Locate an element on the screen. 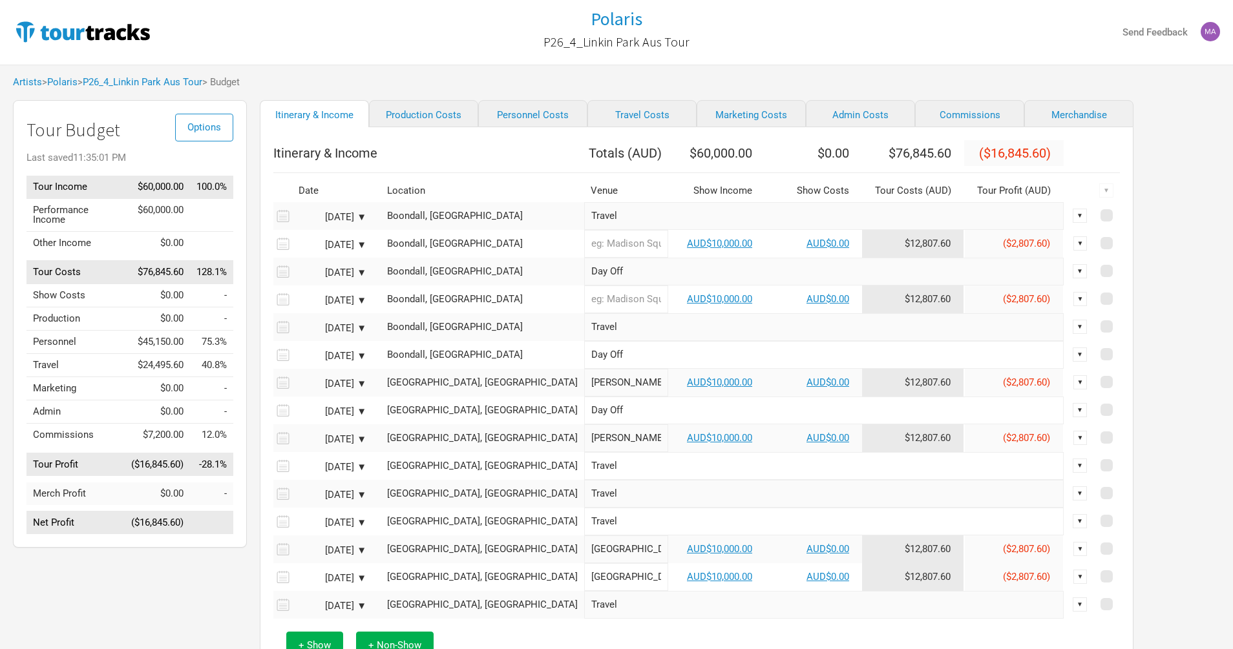 The image size is (1233, 649). h1: Polaris is located at coordinates (616, 19).